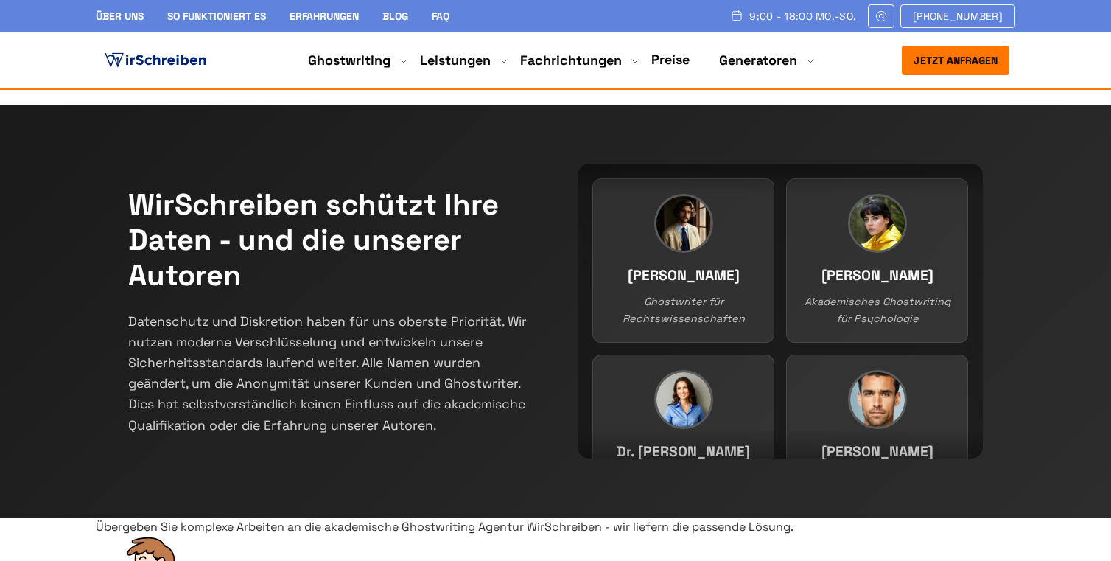  Describe the element at coordinates (556, 527) in the screenshot. I see `div: Übergeben Sie komplexe Arbeiten an die akademische Ghostwriting Agentur WirSchreiben - wir liefer...` at that location.